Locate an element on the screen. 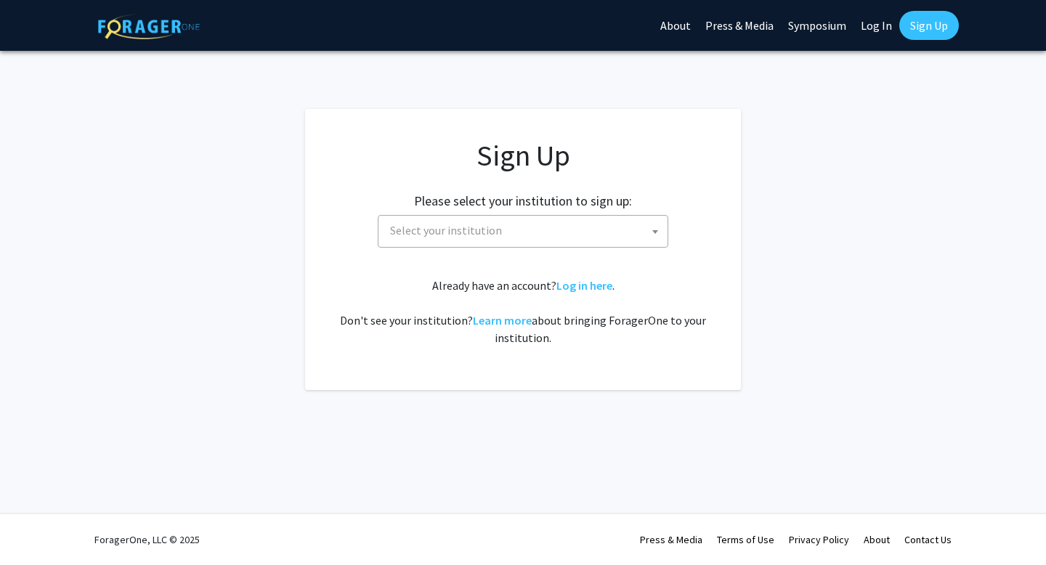 The image size is (1046, 565). a: Terms of Use is located at coordinates (745, 540).